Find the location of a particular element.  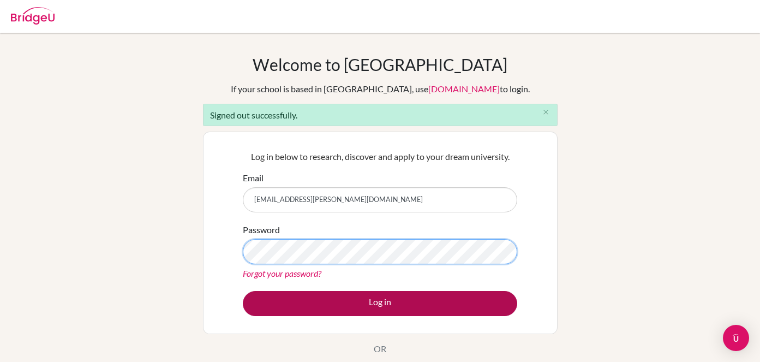

p: Log in below to research, discover and apply to your dream university. is located at coordinates (380, 157).